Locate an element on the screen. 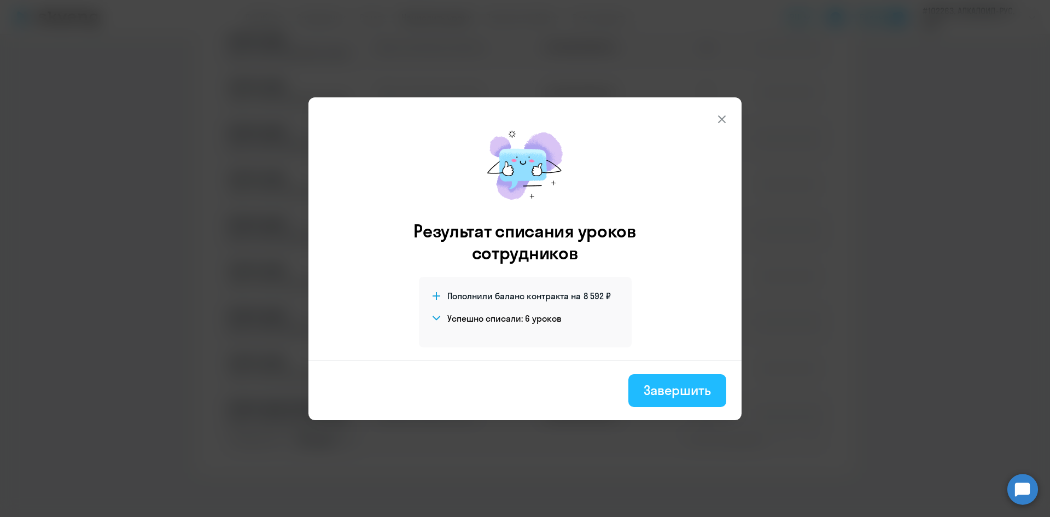 This screenshot has height=517, width=1050. h4: Успешно списали: 6 уроков is located at coordinates (504, 318).